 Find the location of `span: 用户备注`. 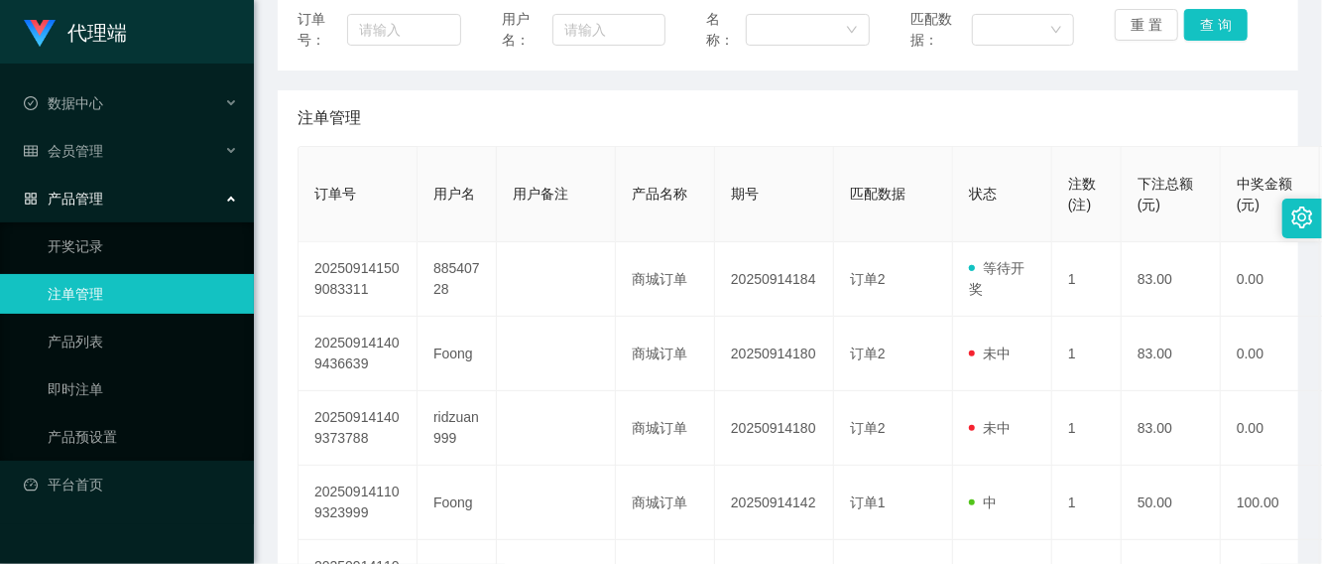

span: 用户备注 is located at coordinates (541, 193).